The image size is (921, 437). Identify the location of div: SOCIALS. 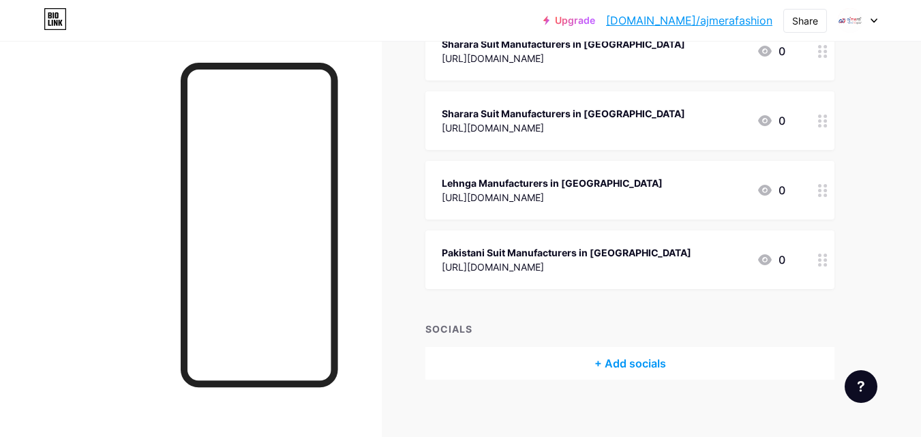
(630, 329).